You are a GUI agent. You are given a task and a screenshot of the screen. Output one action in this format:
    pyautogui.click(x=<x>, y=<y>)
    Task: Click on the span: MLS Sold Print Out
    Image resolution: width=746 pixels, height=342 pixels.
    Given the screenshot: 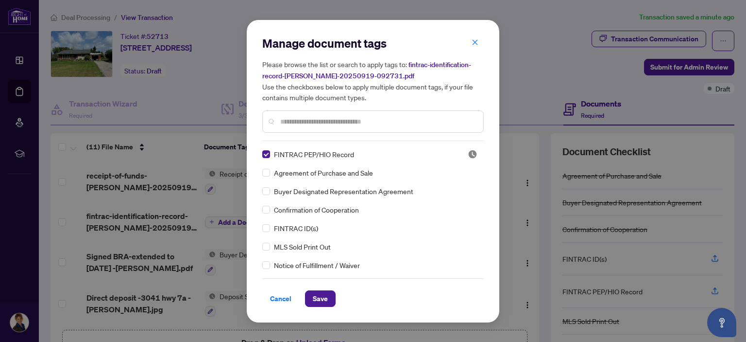 What is the action you would take?
    pyautogui.click(x=302, y=246)
    